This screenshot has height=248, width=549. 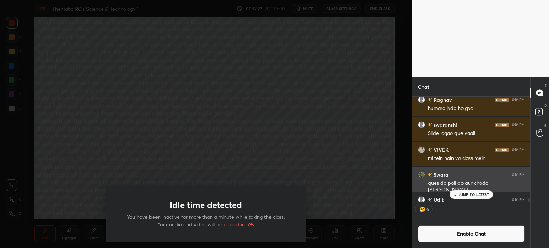 I want to click on h6: VIVEK, so click(x=440, y=150).